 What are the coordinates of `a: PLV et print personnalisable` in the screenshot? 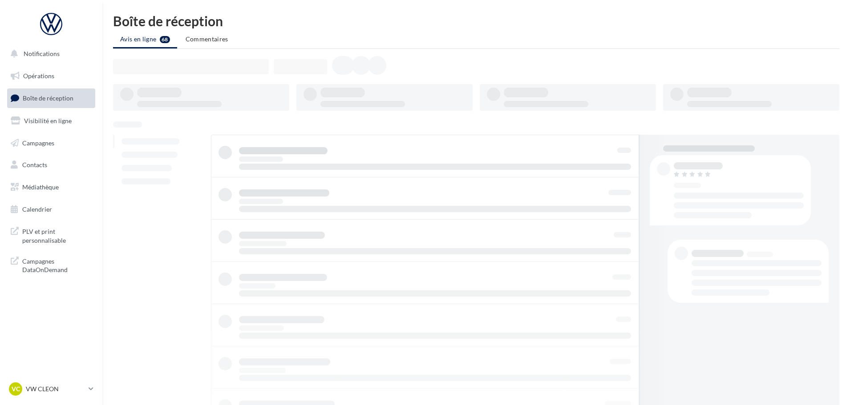 It's located at (51, 235).